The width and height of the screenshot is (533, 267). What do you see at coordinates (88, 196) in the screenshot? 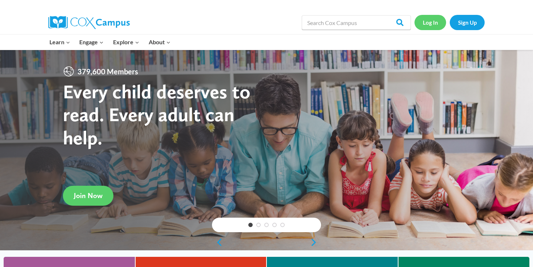
I see `span: Join Now` at bounding box center [88, 196].